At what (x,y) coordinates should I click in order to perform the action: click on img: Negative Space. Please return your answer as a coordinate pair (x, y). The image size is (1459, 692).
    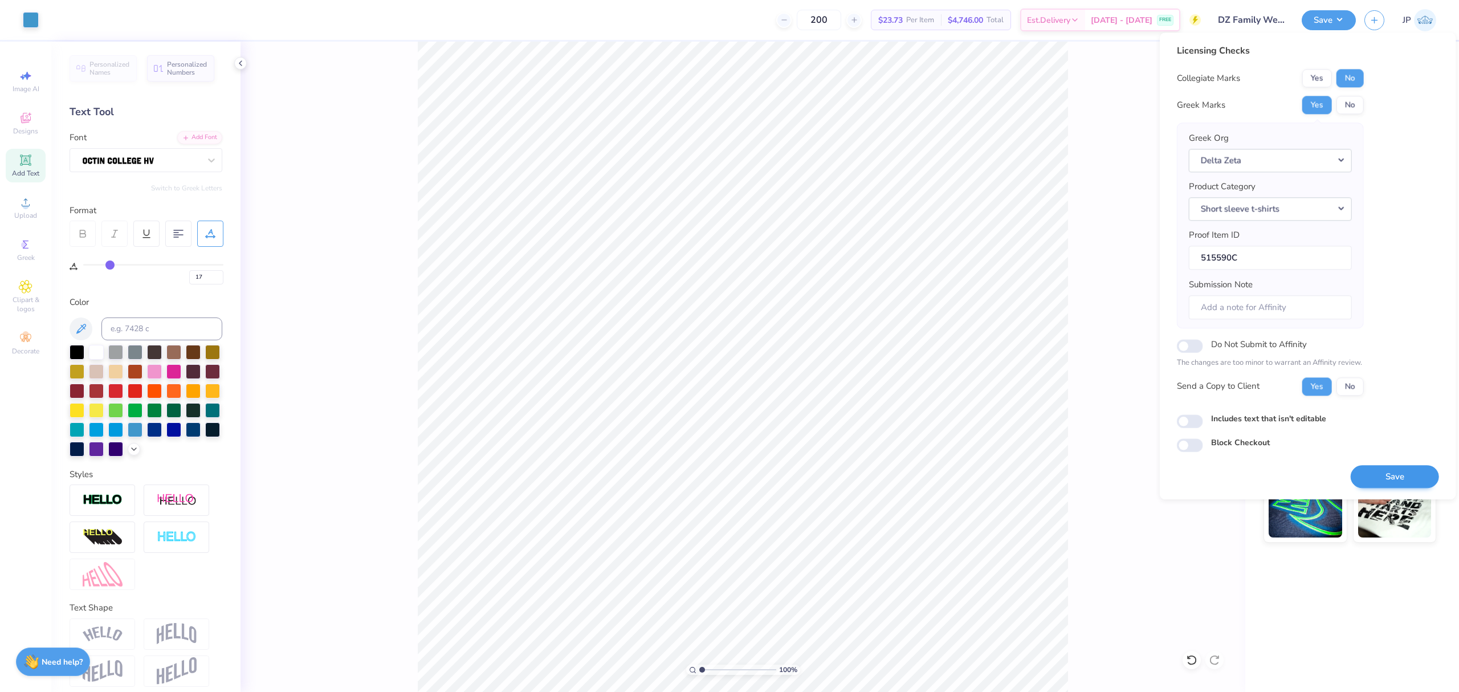
    Looking at the image, I should click on (177, 537).